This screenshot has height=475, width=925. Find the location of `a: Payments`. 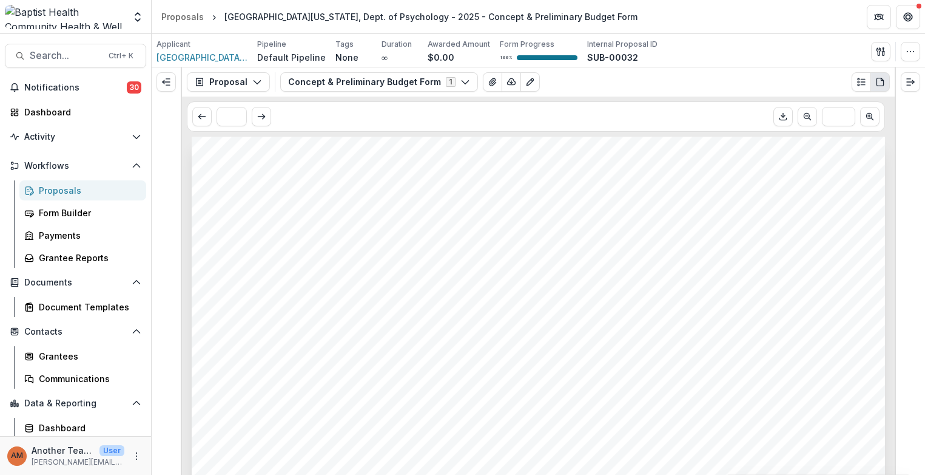

a: Payments is located at coordinates (83, 235).